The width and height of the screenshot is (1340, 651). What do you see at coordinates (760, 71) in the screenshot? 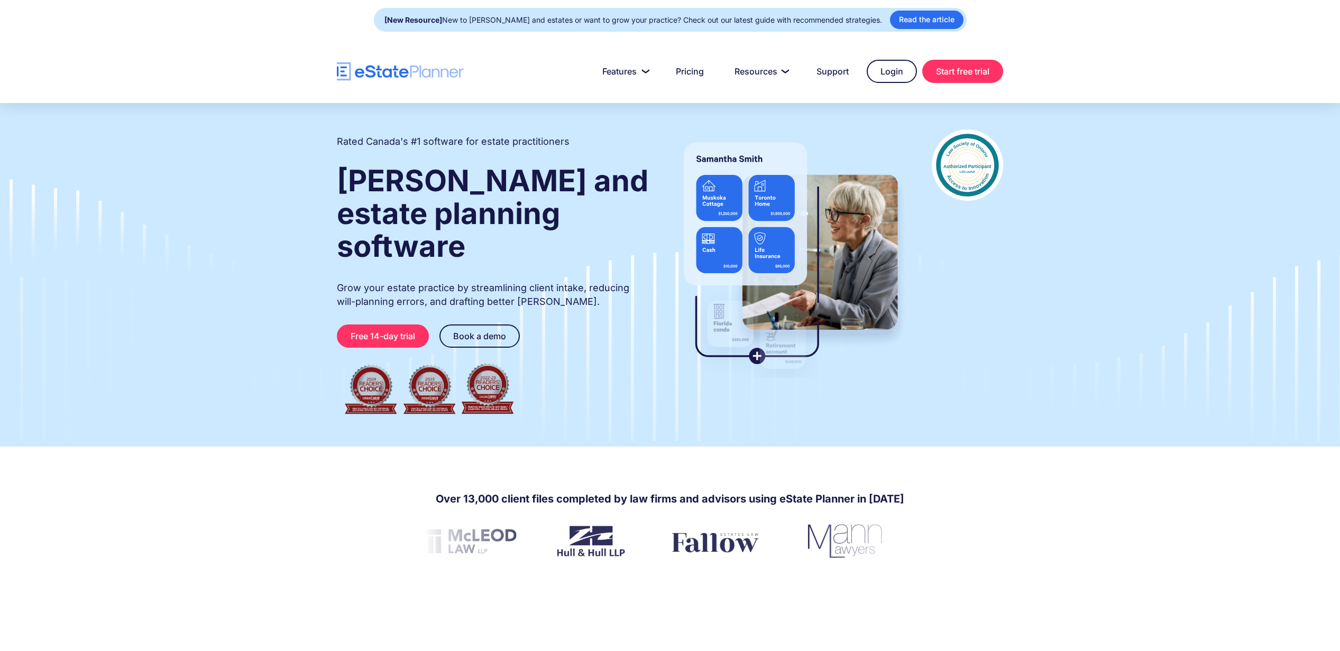
I see `a: Resources` at bounding box center [760, 71].